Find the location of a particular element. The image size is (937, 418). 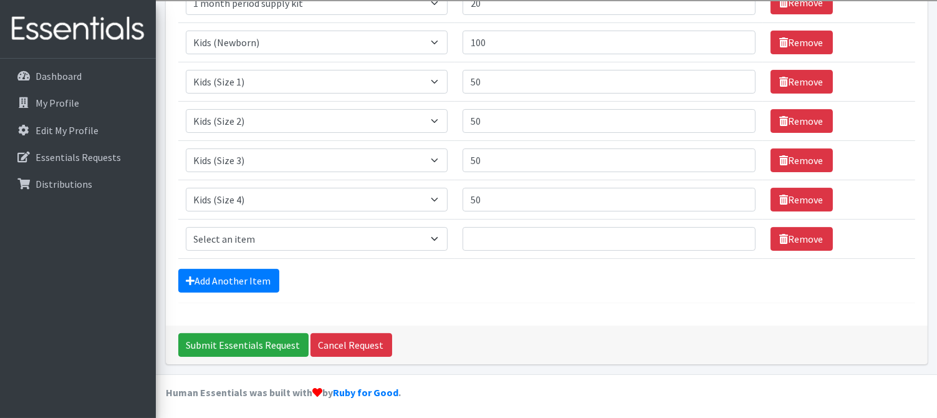

p: My Profile is located at coordinates (57, 103).